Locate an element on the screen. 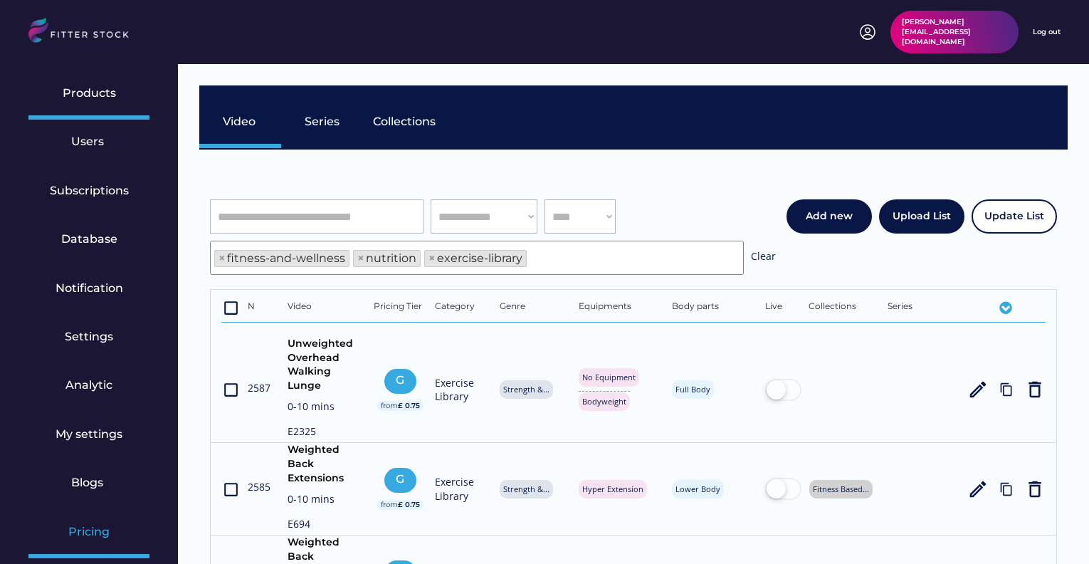  div: Pricing Tier is located at coordinates (400, 307).